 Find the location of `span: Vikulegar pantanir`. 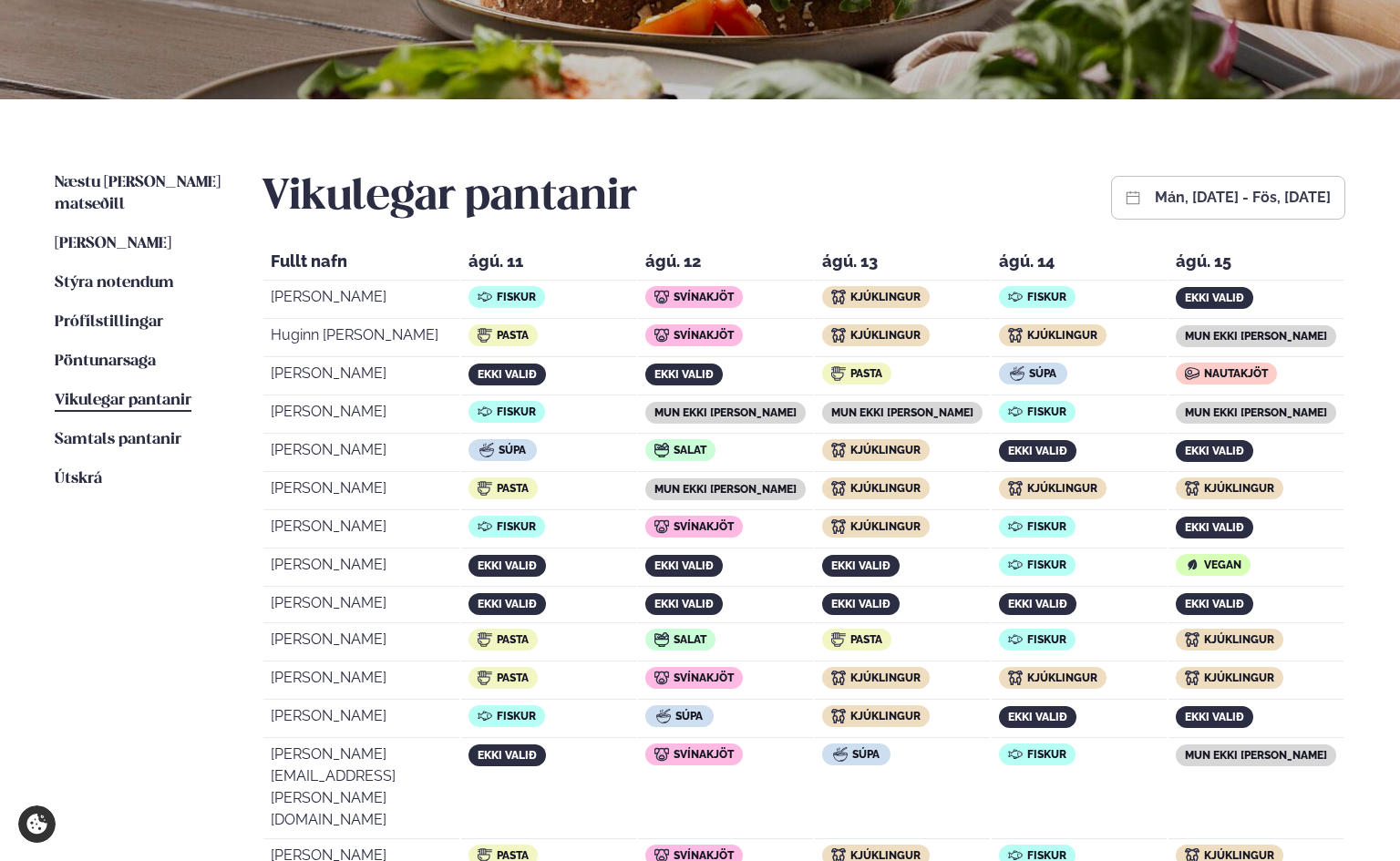

span: Vikulegar pantanir is located at coordinates (123, 400).